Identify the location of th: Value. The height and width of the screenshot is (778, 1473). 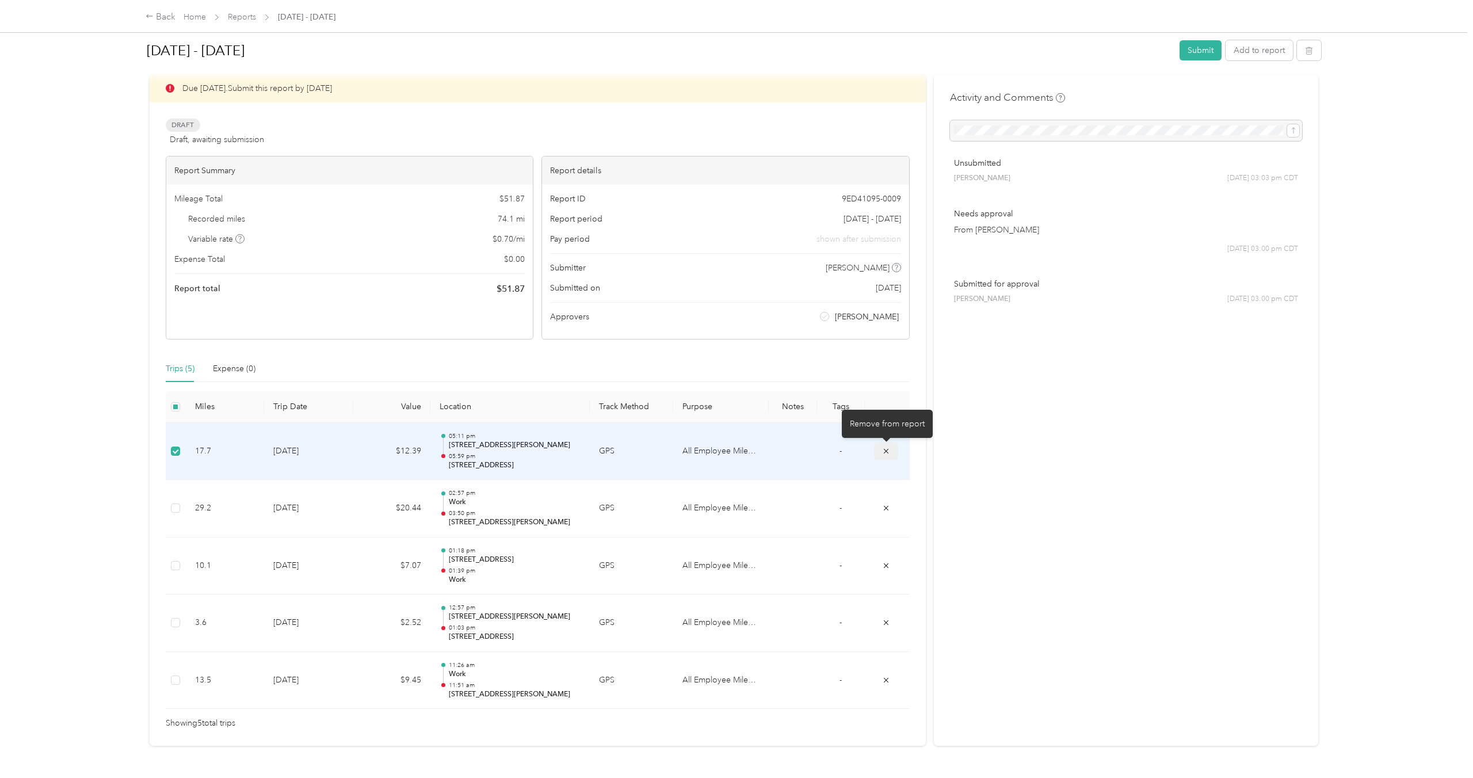
(391, 407).